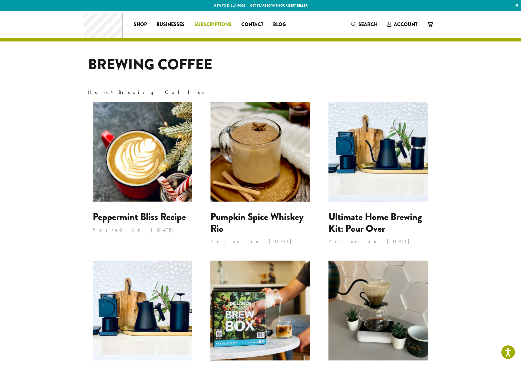 The width and height of the screenshot is (521, 365). What do you see at coordinates (142, 310) in the screenshot?
I see `img: Ultimate Home Brewing Kit: French Press` at bounding box center [142, 310].